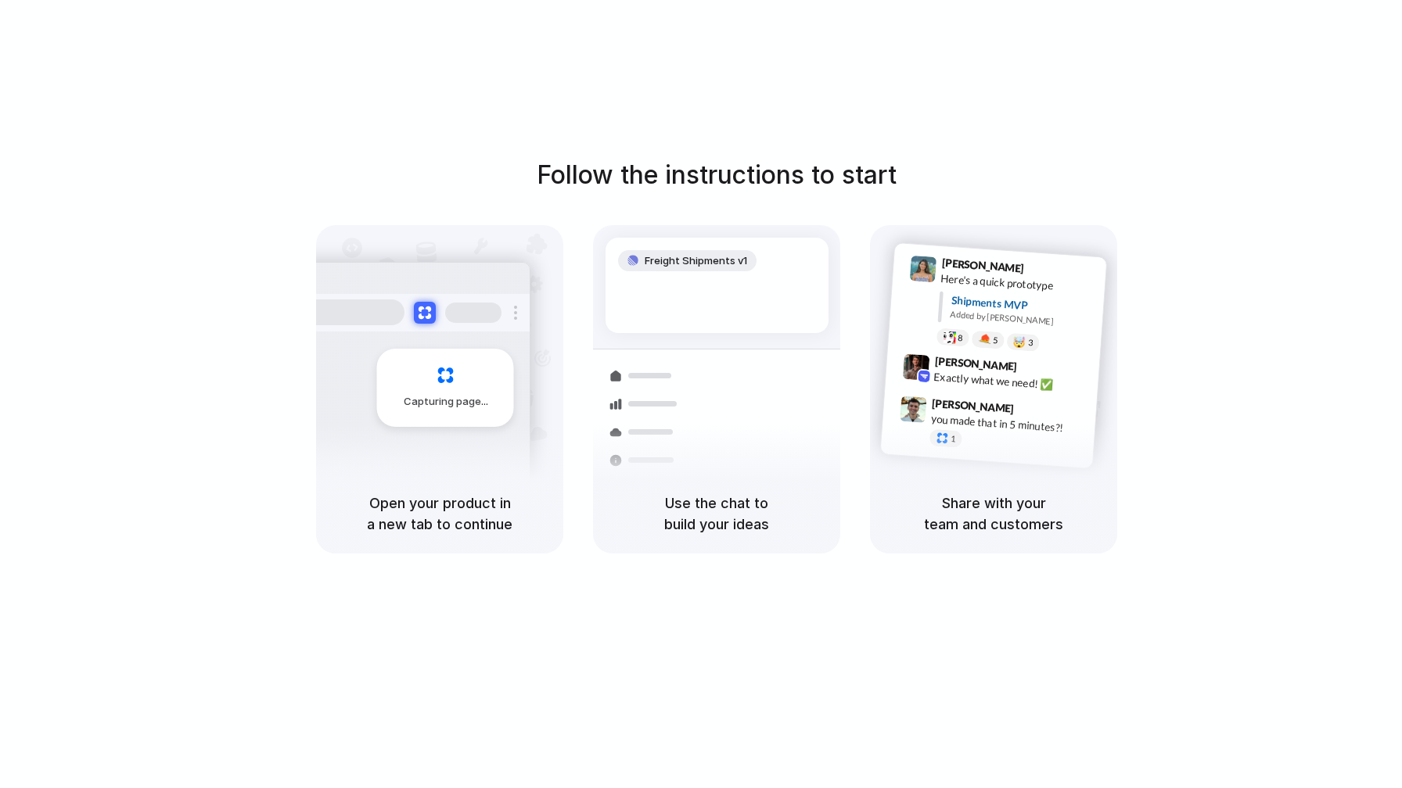 Image resolution: width=1402 pixels, height=788 pixels. Describe the element at coordinates (716, 514) in the screenshot. I see `h5: Use the chat to build your ideas` at that location.